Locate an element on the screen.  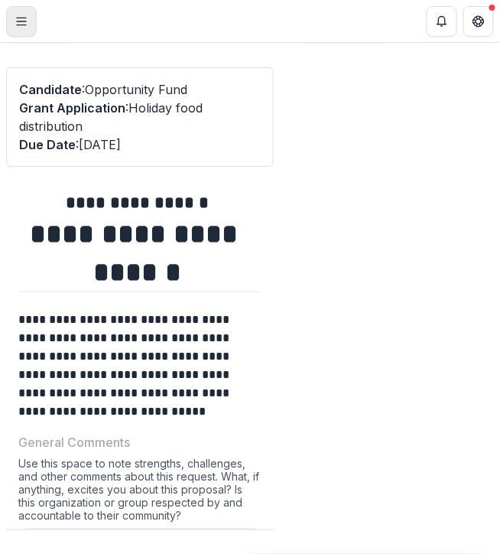
span: Due Date is located at coordinates (47, 145).